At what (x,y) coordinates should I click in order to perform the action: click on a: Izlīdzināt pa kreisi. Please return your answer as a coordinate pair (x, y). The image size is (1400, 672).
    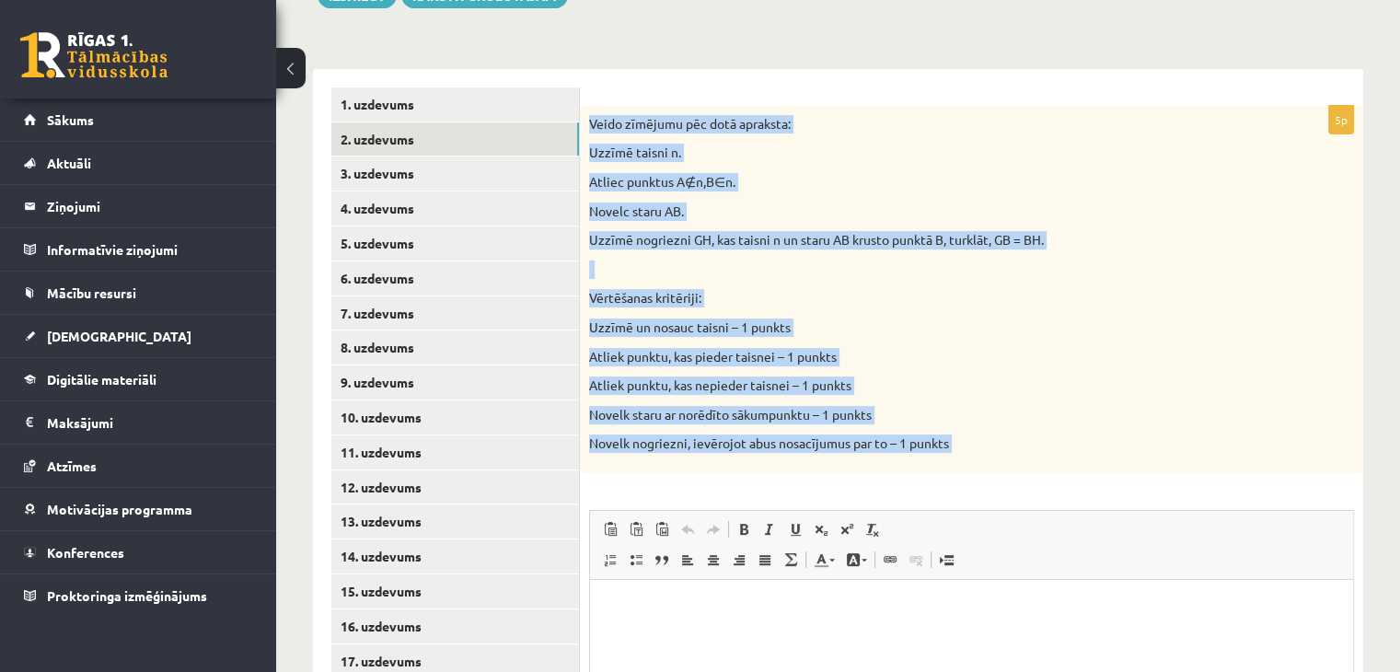
    Looking at the image, I should click on (687, 559).